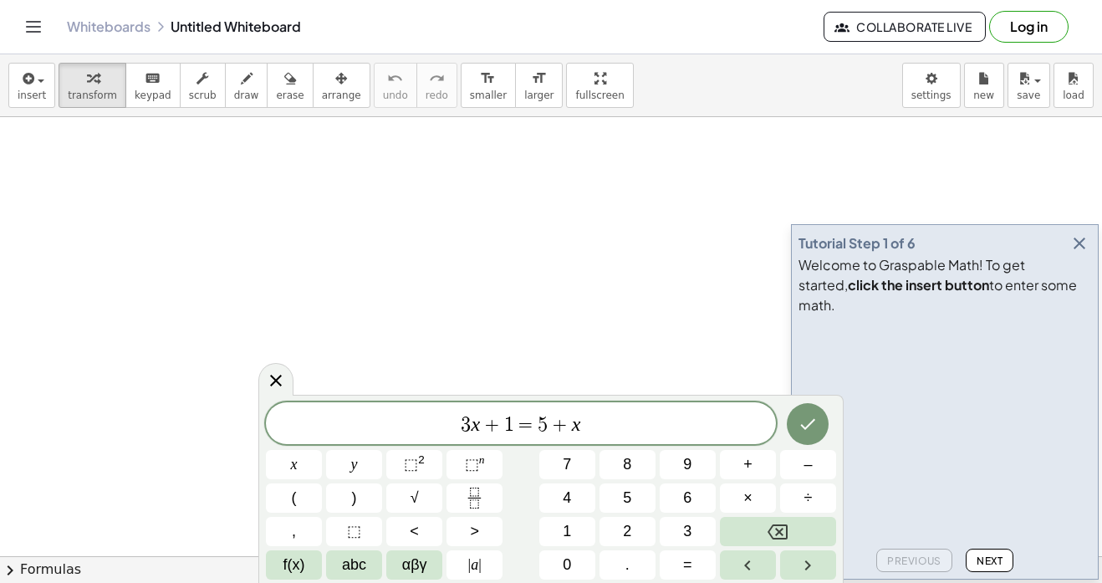 The height and width of the screenshot is (583, 1102). I want to click on button: insert, so click(32, 85).